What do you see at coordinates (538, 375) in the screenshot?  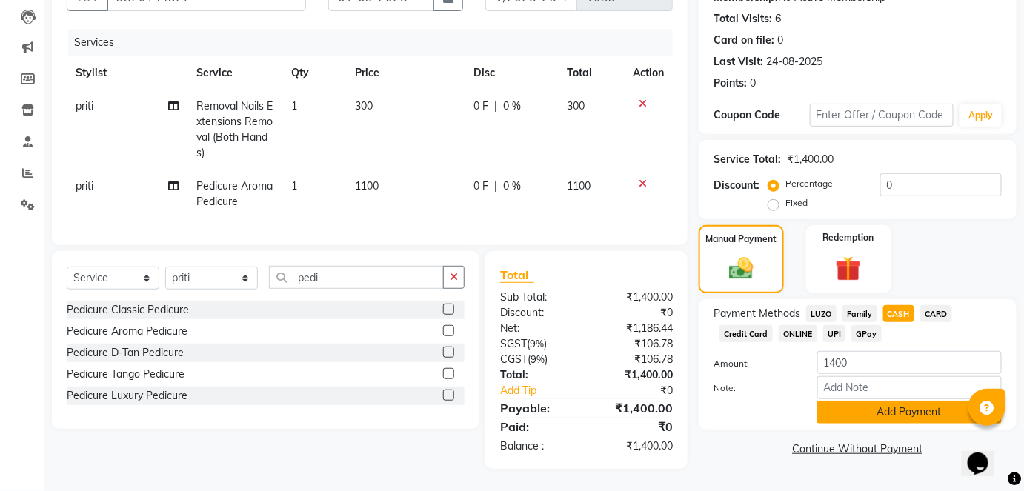 I see `div: Total:` at bounding box center [538, 375].